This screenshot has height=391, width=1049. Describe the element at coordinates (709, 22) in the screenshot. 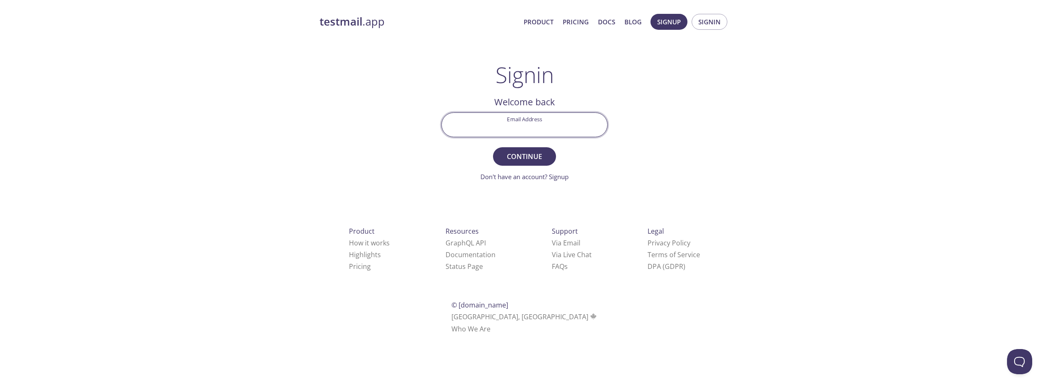

I see `span: Signin` at that location.